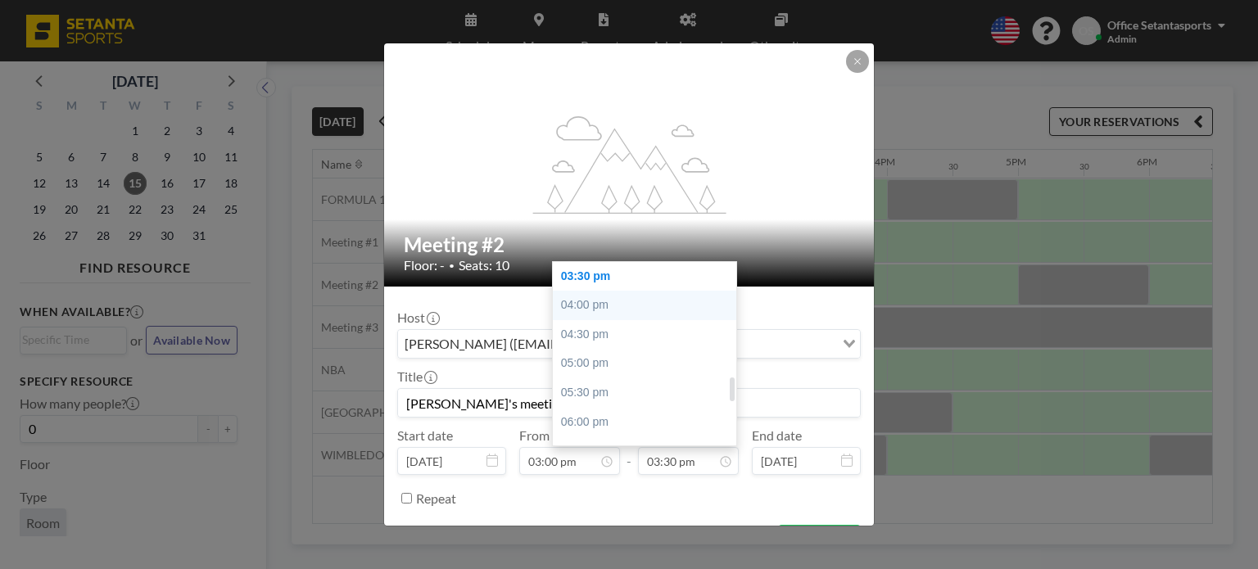 This screenshot has width=1258, height=569. I want to click on div: 03:30 pm, so click(649, 277).